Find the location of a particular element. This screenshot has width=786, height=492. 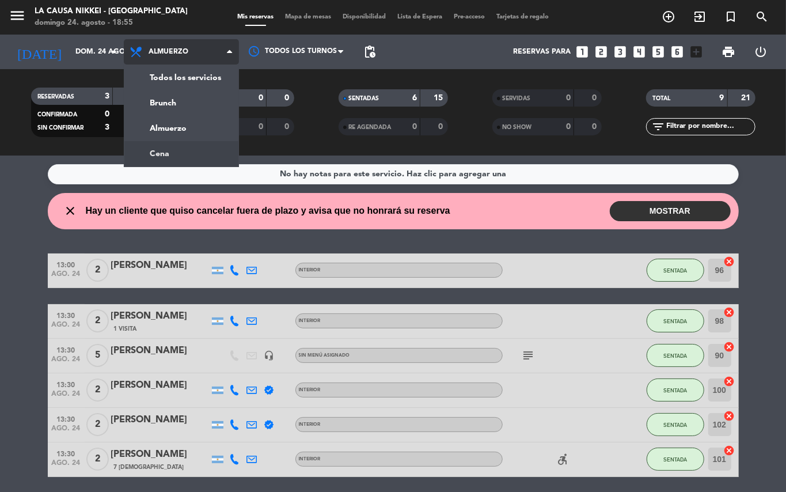

i: arrow_drop_down is located at coordinates (114, 52).